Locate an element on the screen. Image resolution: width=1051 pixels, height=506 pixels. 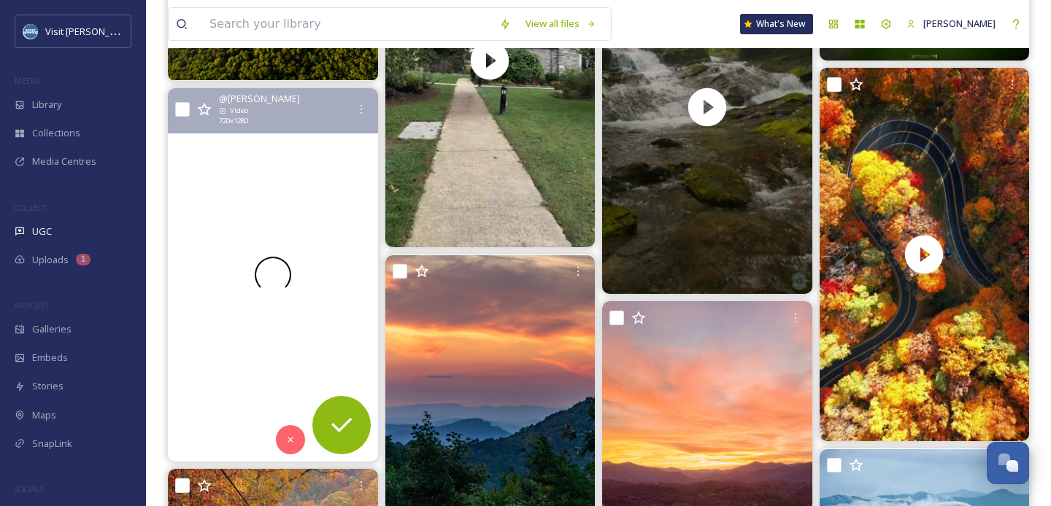
video: Happy First Day of Fall! . . . #northcarolina #onlyinnorthcarolina #discover_carolinas #828isgrea... is located at coordinates (924, 255).